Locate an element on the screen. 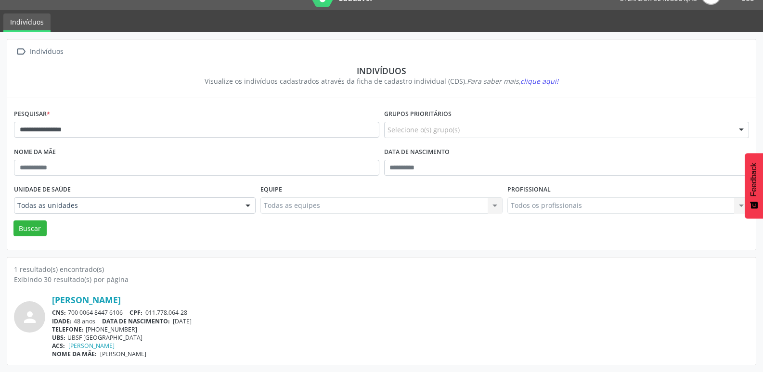  label: Profissional is located at coordinates (529, 190).